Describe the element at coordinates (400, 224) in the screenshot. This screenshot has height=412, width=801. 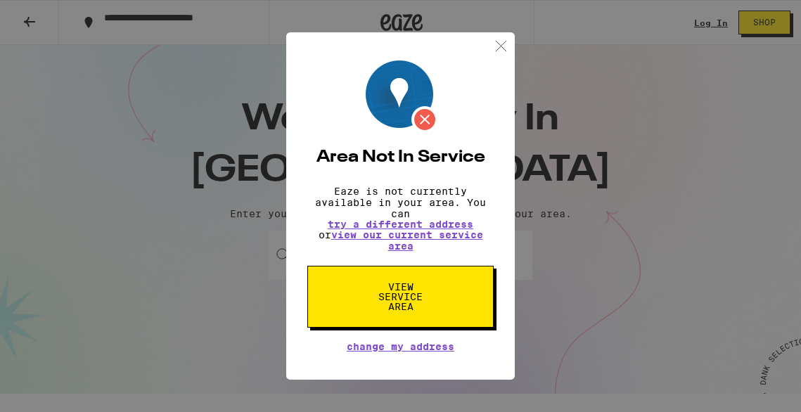
I see `button: try a different address` at that location.